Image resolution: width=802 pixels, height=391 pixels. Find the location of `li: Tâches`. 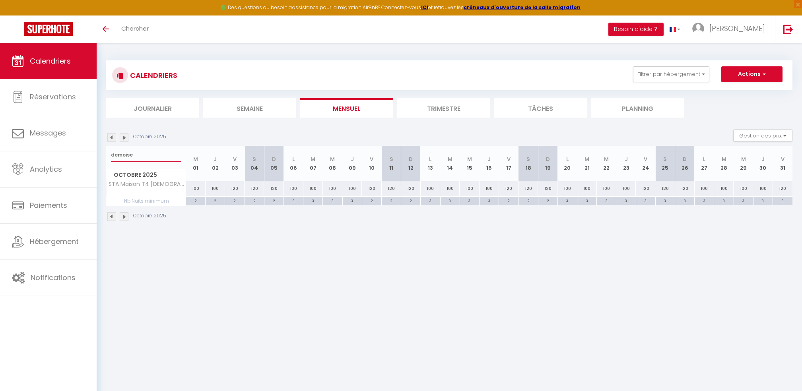

li: Tâches is located at coordinates (541, 108).